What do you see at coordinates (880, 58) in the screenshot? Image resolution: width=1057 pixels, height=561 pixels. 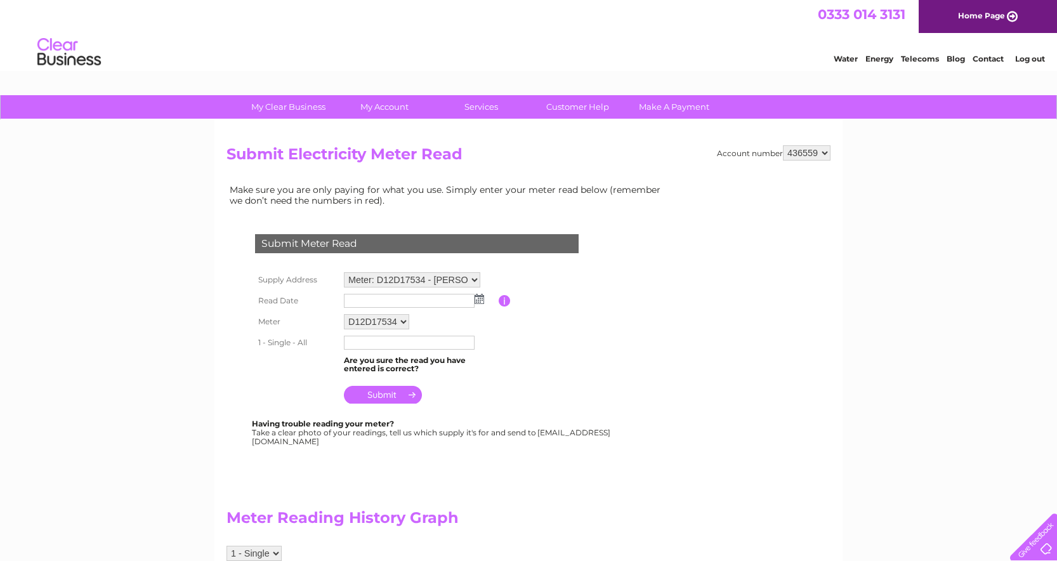 I see `a: Energy` at bounding box center [880, 58].